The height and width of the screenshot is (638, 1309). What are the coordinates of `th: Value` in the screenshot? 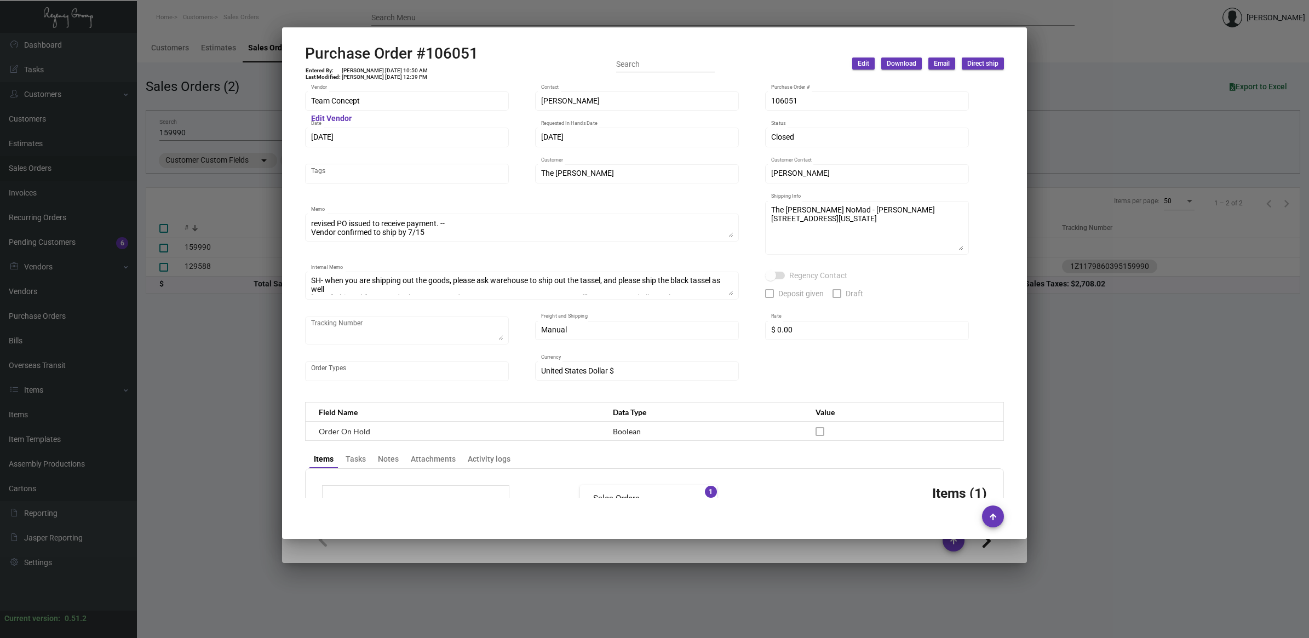 It's located at (903, 412).